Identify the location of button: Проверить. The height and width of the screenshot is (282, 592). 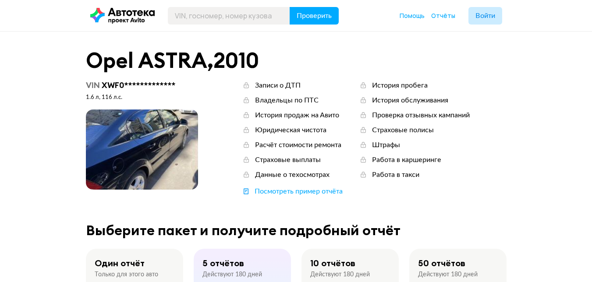
(314, 16).